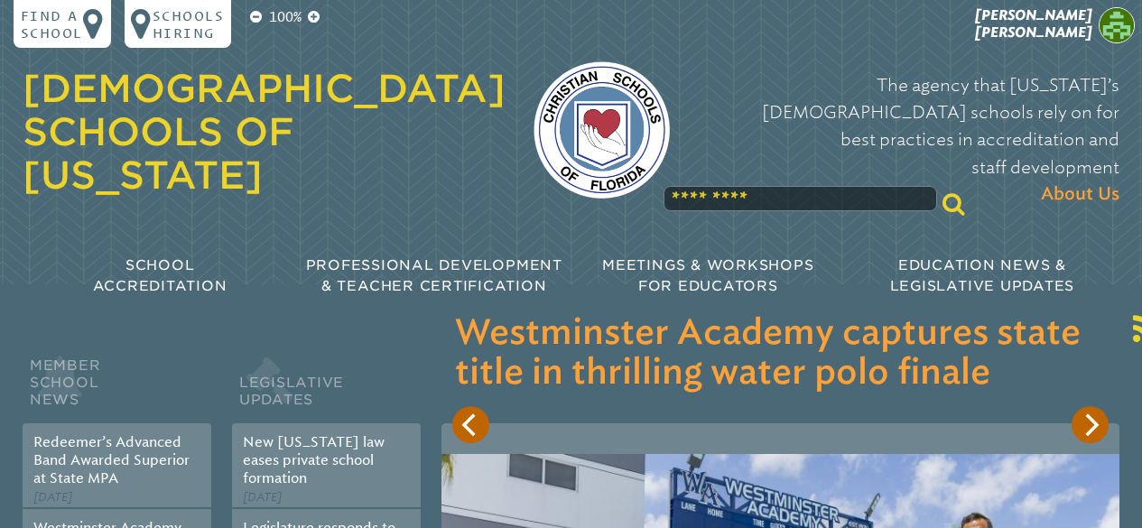 The width and height of the screenshot is (1142, 528). What do you see at coordinates (708, 275) in the screenshot?
I see `span: Meetings & Workshops for Educators` at bounding box center [708, 275].